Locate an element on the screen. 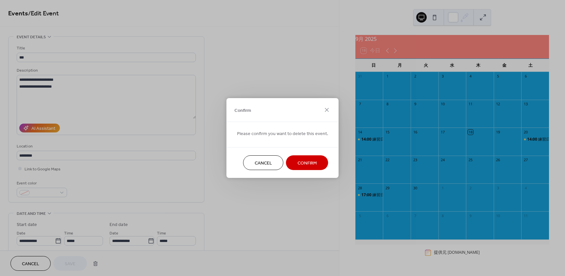  button: Cancel is located at coordinates (263, 162).